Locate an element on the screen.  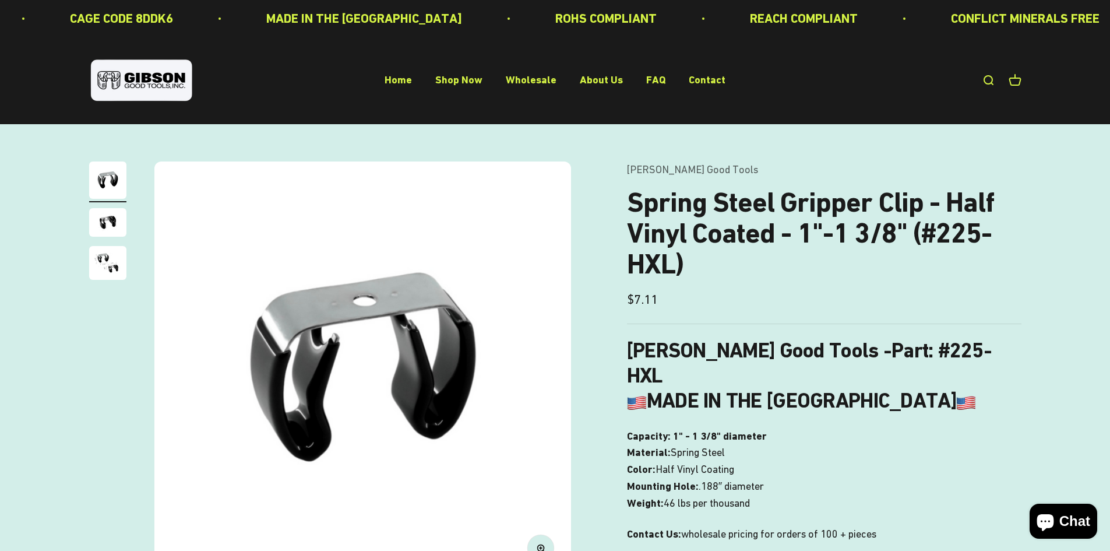
b: Material: is located at coordinates (648, 452).